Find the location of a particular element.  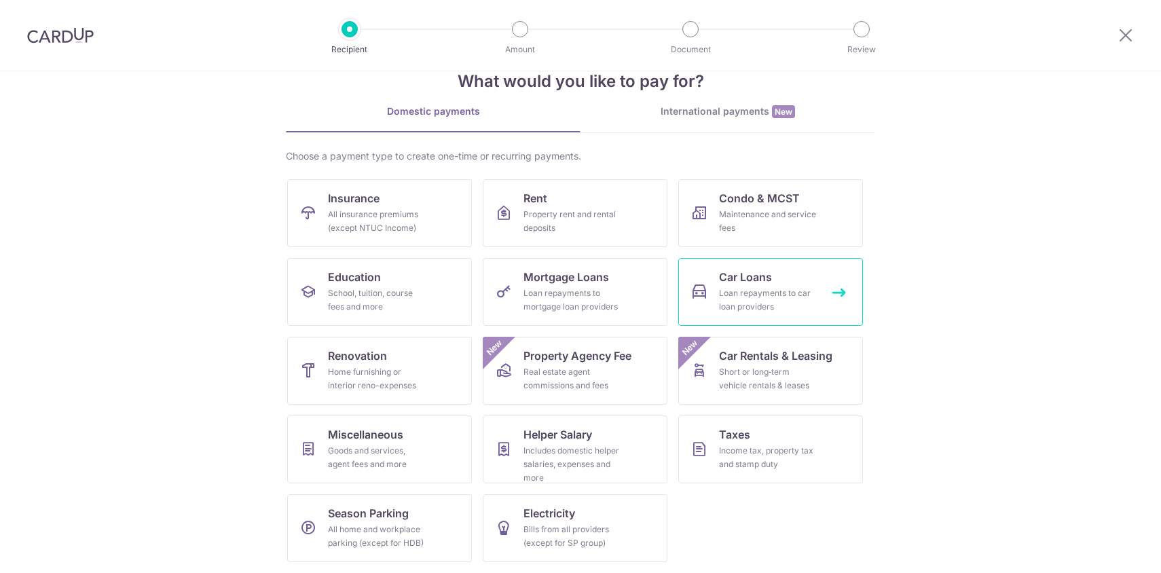

div: Maintenance and service fees is located at coordinates (768, 221).